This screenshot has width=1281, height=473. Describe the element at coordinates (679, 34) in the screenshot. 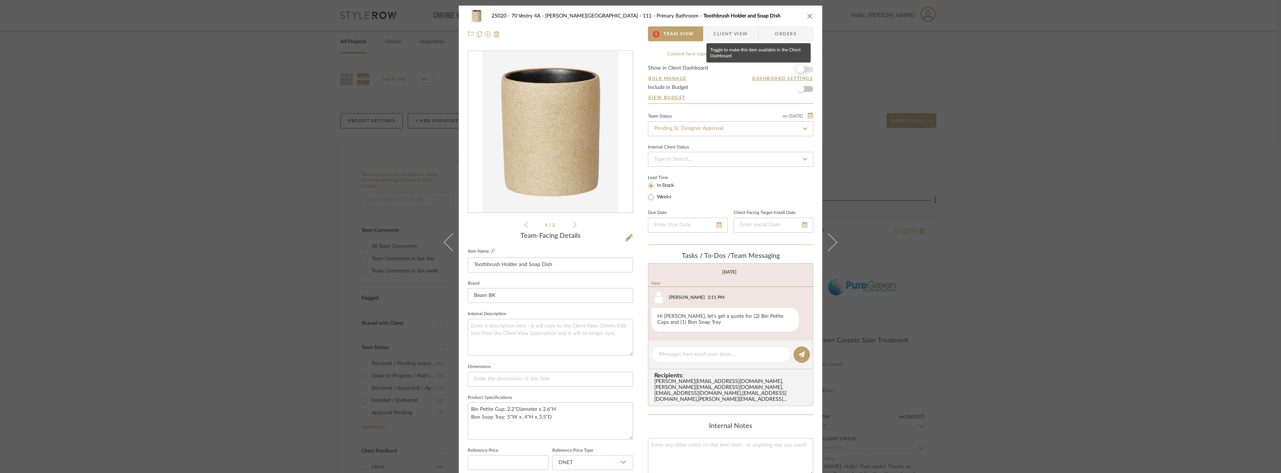

I see `span: Team View` at that location.